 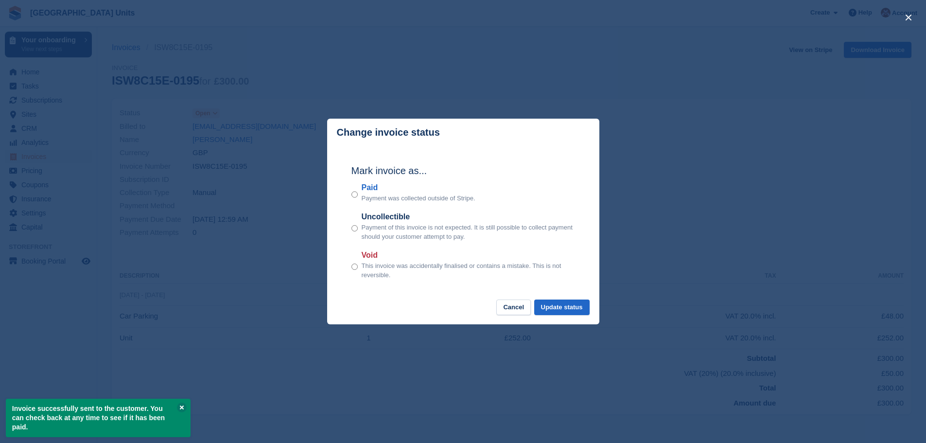 What do you see at coordinates (468, 270) in the screenshot?
I see `p: This invoice was accidentally finalised or contains a mistake. This is not reversible.` at bounding box center [468, 270].